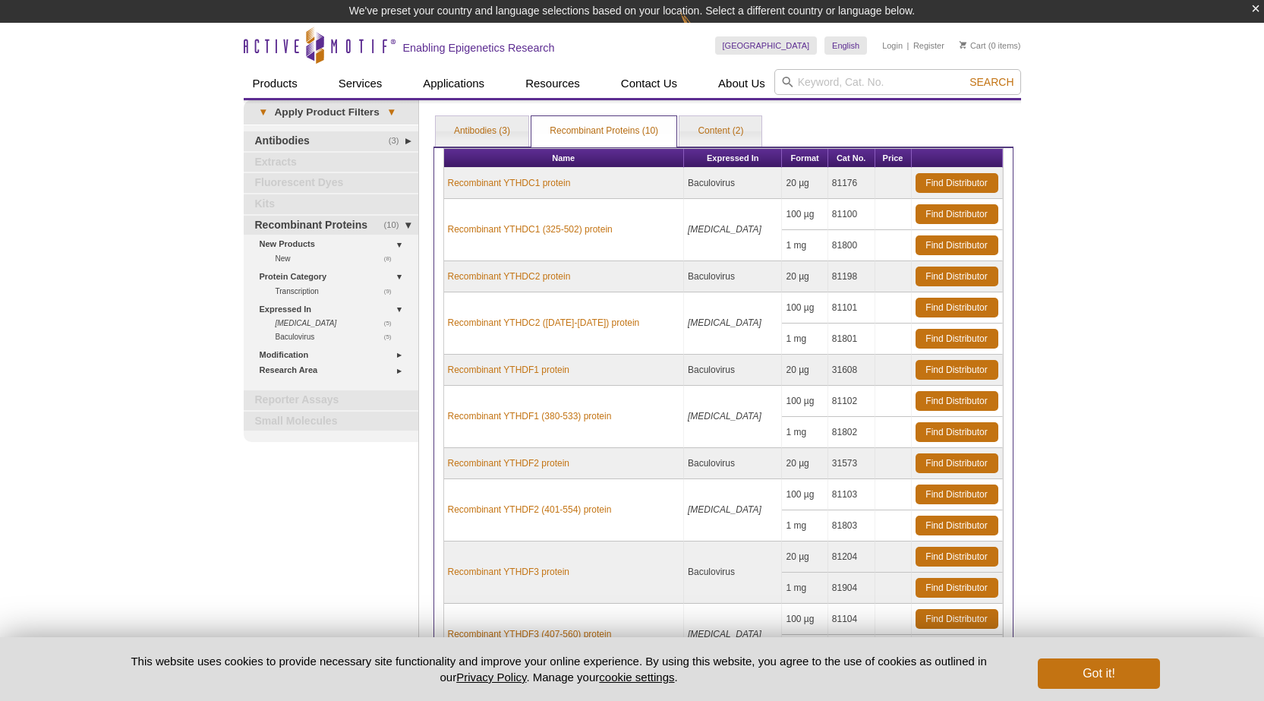 The width and height of the screenshot is (1264, 701). Describe the element at coordinates (334, 276) in the screenshot. I see `a: Protein Category` at that location.